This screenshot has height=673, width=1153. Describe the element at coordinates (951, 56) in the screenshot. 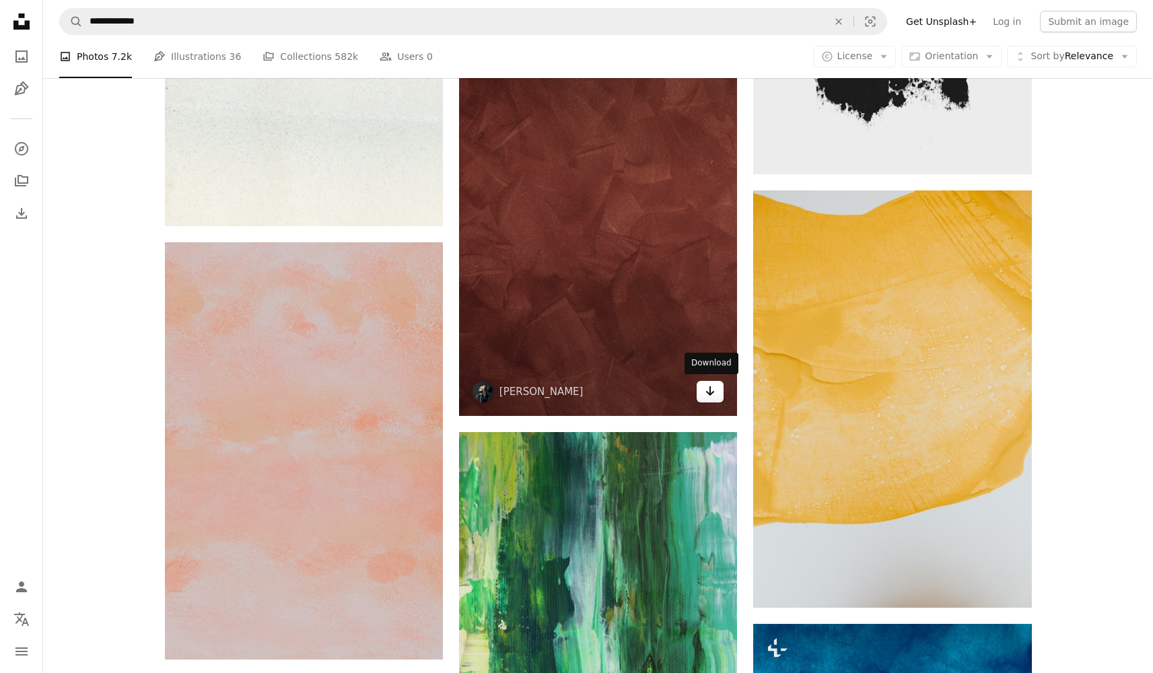

I see `span: Orientation` at that location.